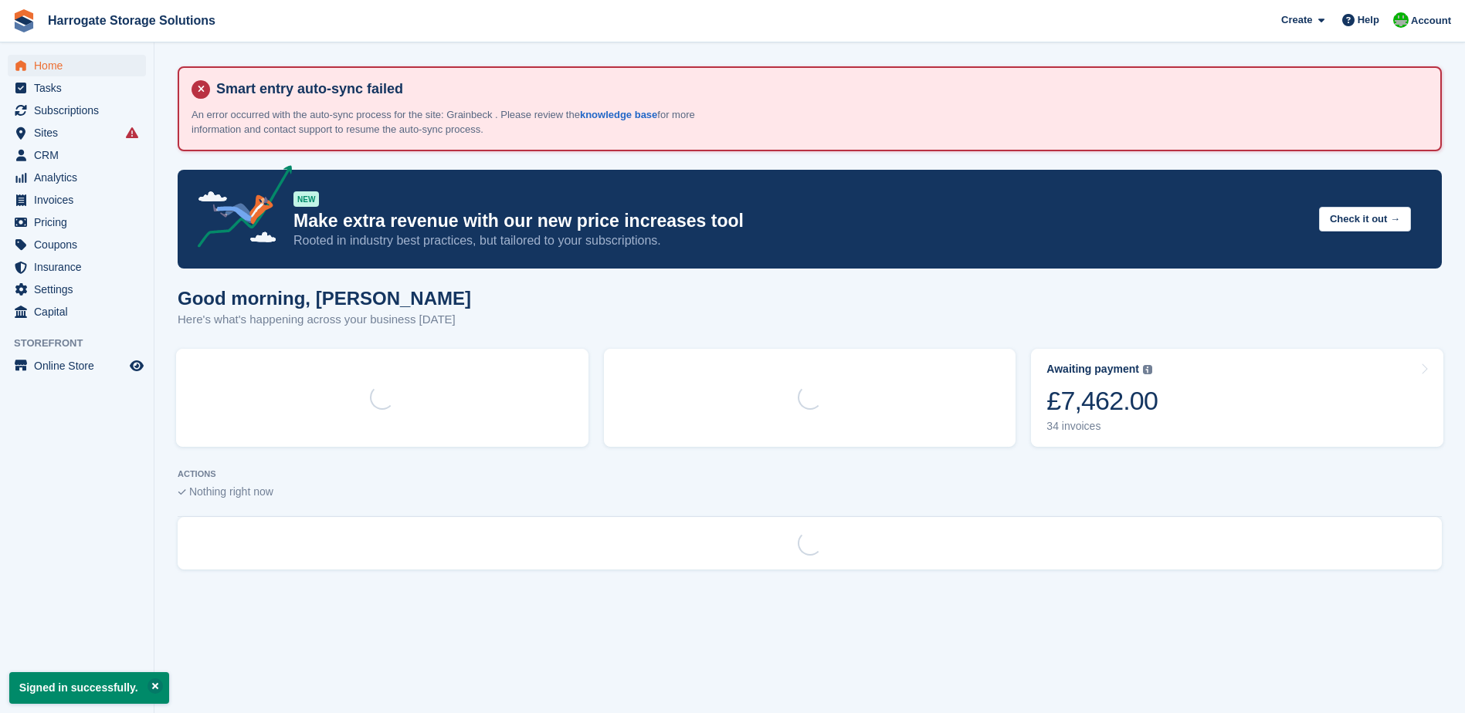 The width and height of the screenshot is (1465, 713). What do you see at coordinates (80, 66) in the screenshot?
I see `span: Home` at bounding box center [80, 66].